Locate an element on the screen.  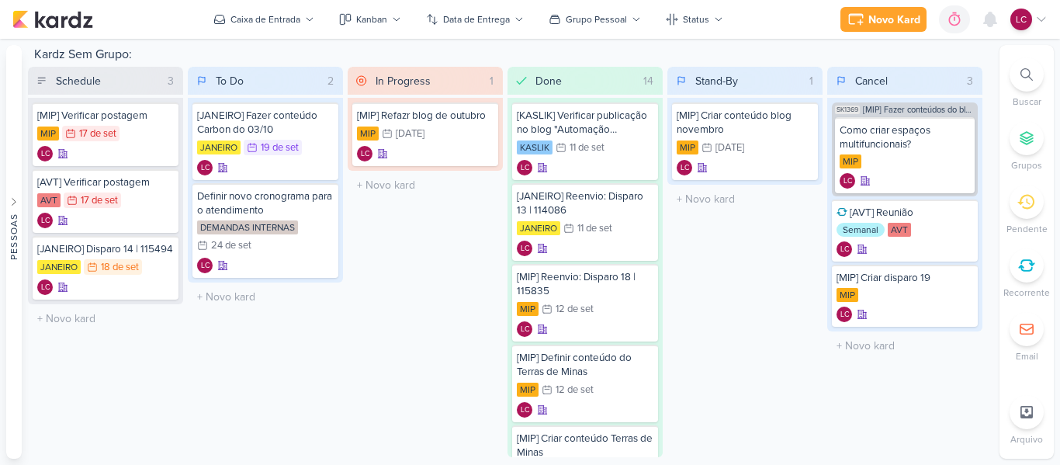
div: Semanal is located at coordinates (860, 230).